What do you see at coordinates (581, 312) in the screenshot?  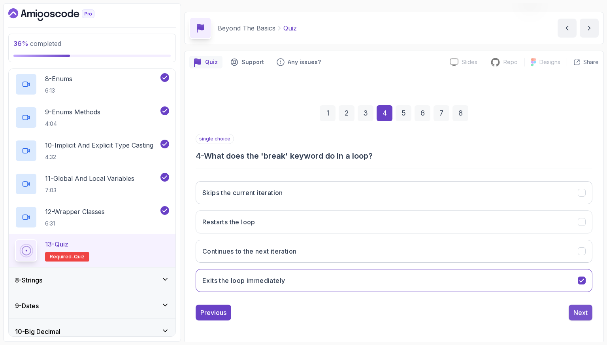 I see `div: Next` at bounding box center [581, 312].